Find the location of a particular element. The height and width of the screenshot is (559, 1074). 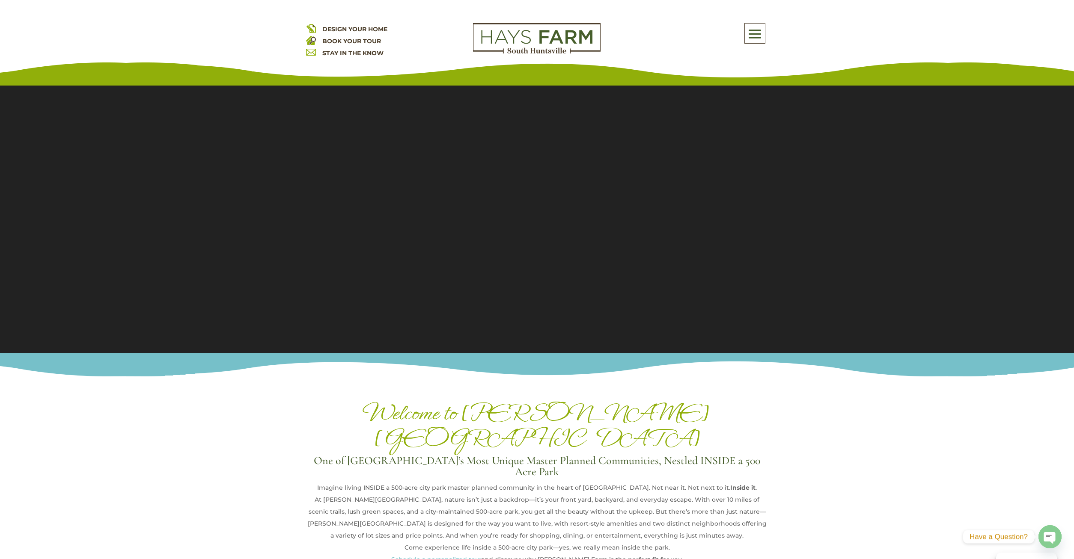

strong: Inside it is located at coordinates (743, 488).